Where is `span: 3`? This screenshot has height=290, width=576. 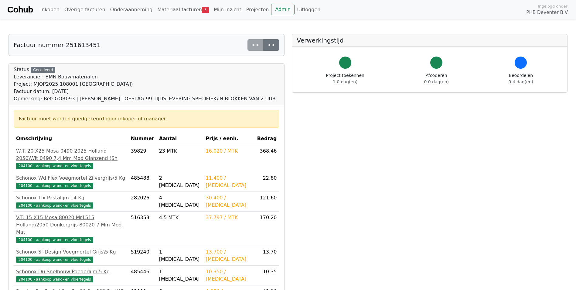 span: 3 is located at coordinates (205, 10).